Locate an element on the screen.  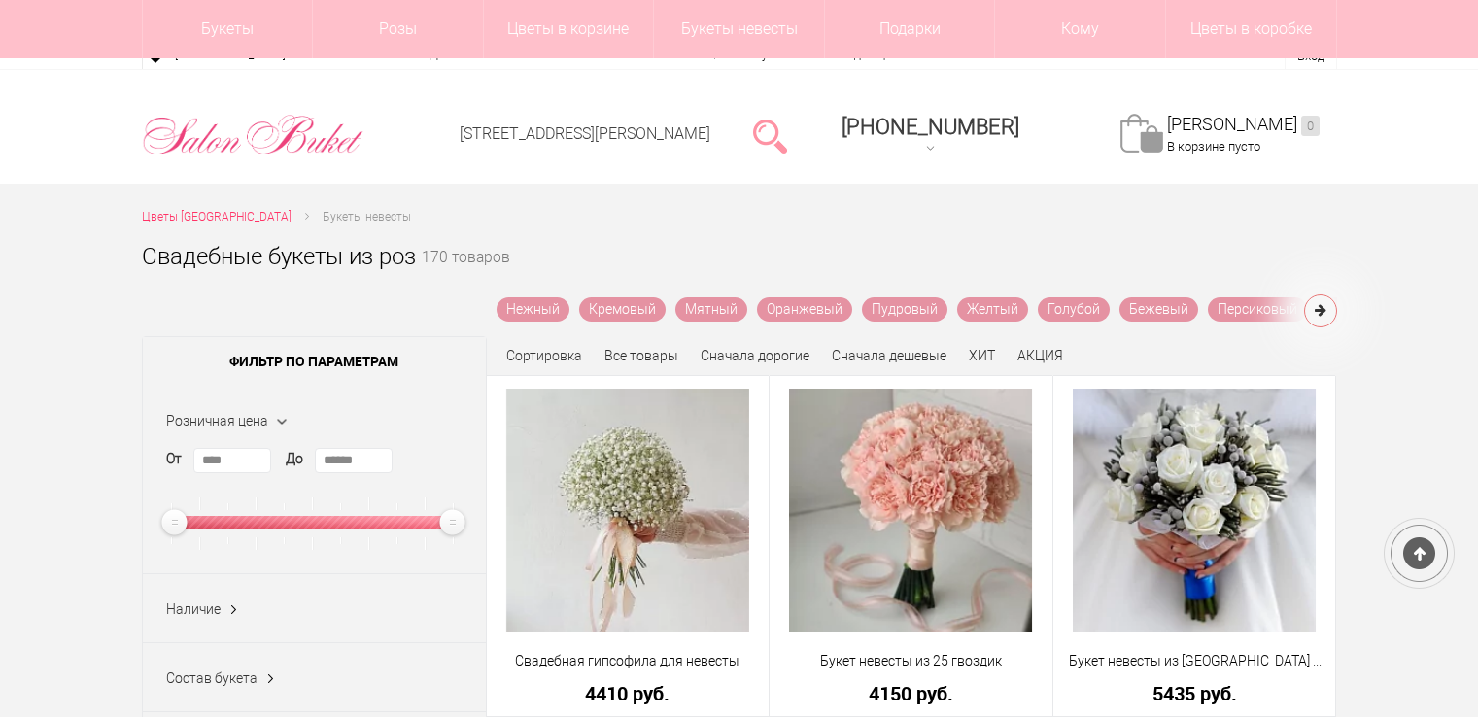
ins: 0 is located at coordinates (1310, 125).